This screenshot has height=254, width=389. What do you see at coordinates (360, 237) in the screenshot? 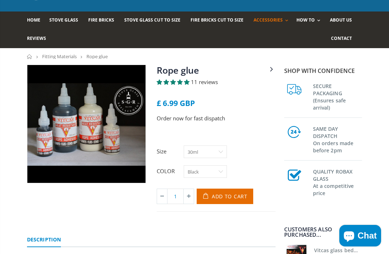
I see `inbox-online-store-chat: Shopify online store chat` at bounding box center [360, 237].